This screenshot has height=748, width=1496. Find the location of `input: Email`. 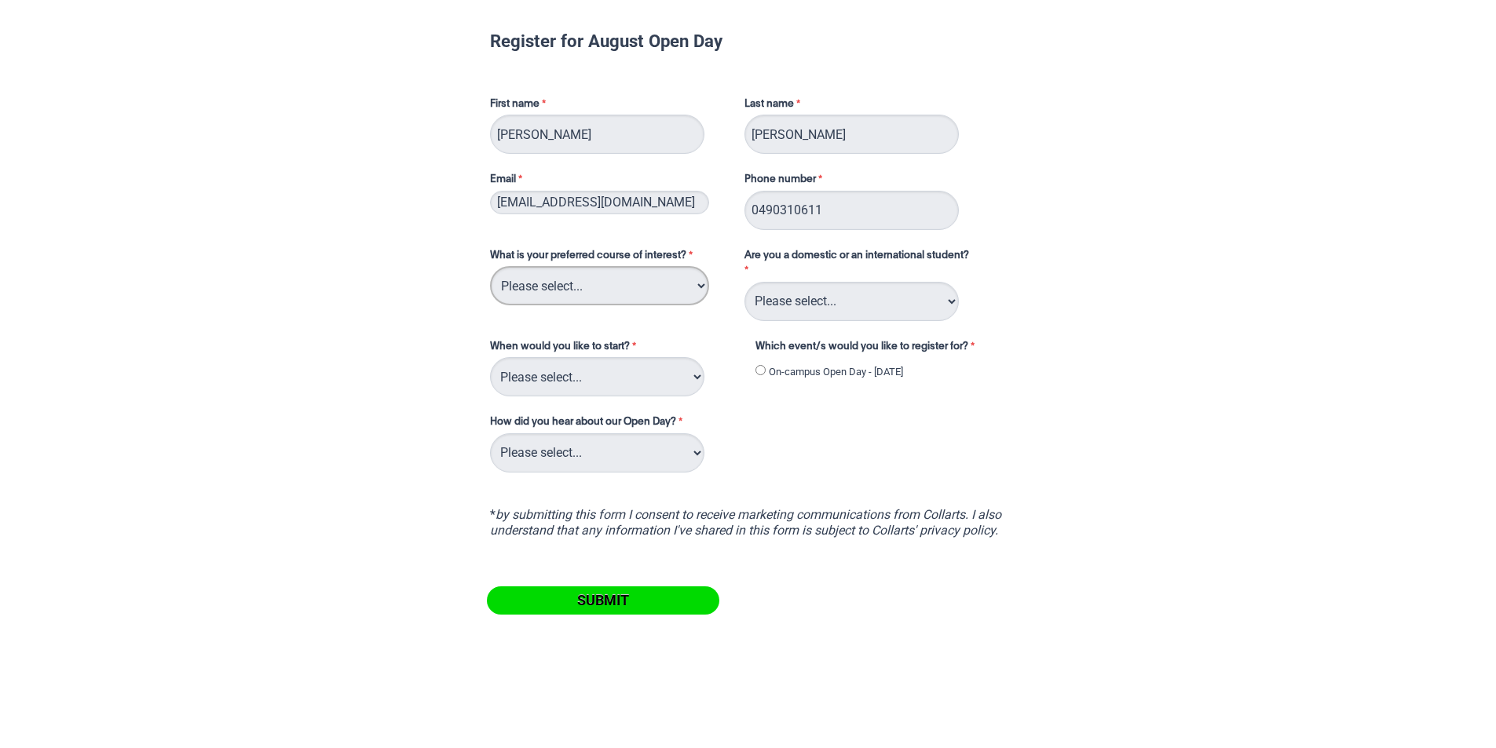

input: Email is located at coordinates (599, 203).